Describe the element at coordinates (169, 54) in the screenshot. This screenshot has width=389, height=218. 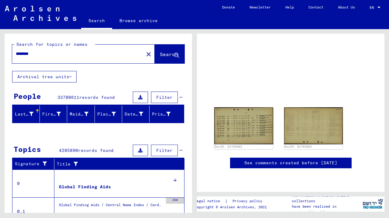
I see `button: Search` at that location.